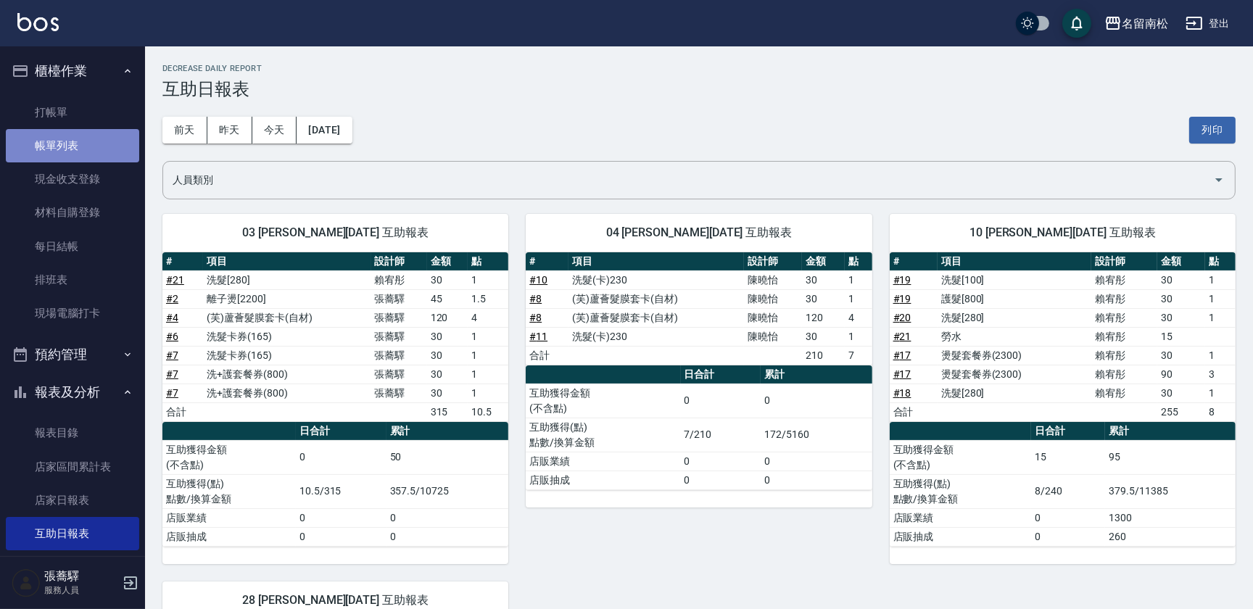 Image resolution: width=1253 pixels, height=609 pixels. I want to click on td: 260, so click(1170, 536).